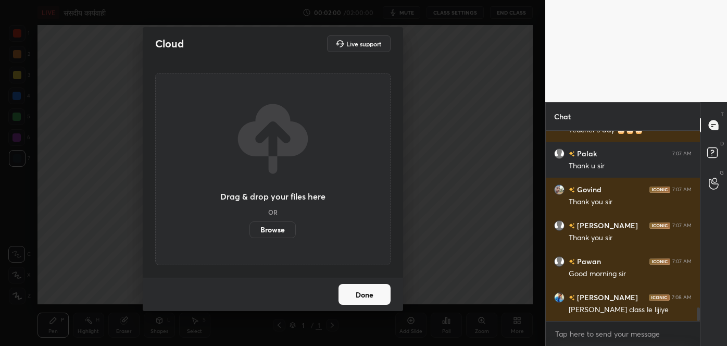 This screenshot has height=346, width=727. I want to click on h5: OR, so click(273, 212).